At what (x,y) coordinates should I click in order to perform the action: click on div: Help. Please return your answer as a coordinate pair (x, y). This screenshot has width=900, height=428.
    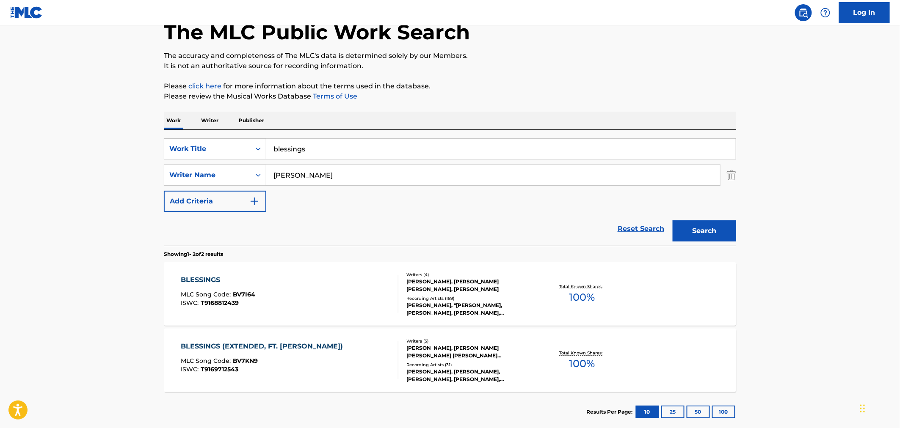
    Looking at the image, I should click on (826, 13).